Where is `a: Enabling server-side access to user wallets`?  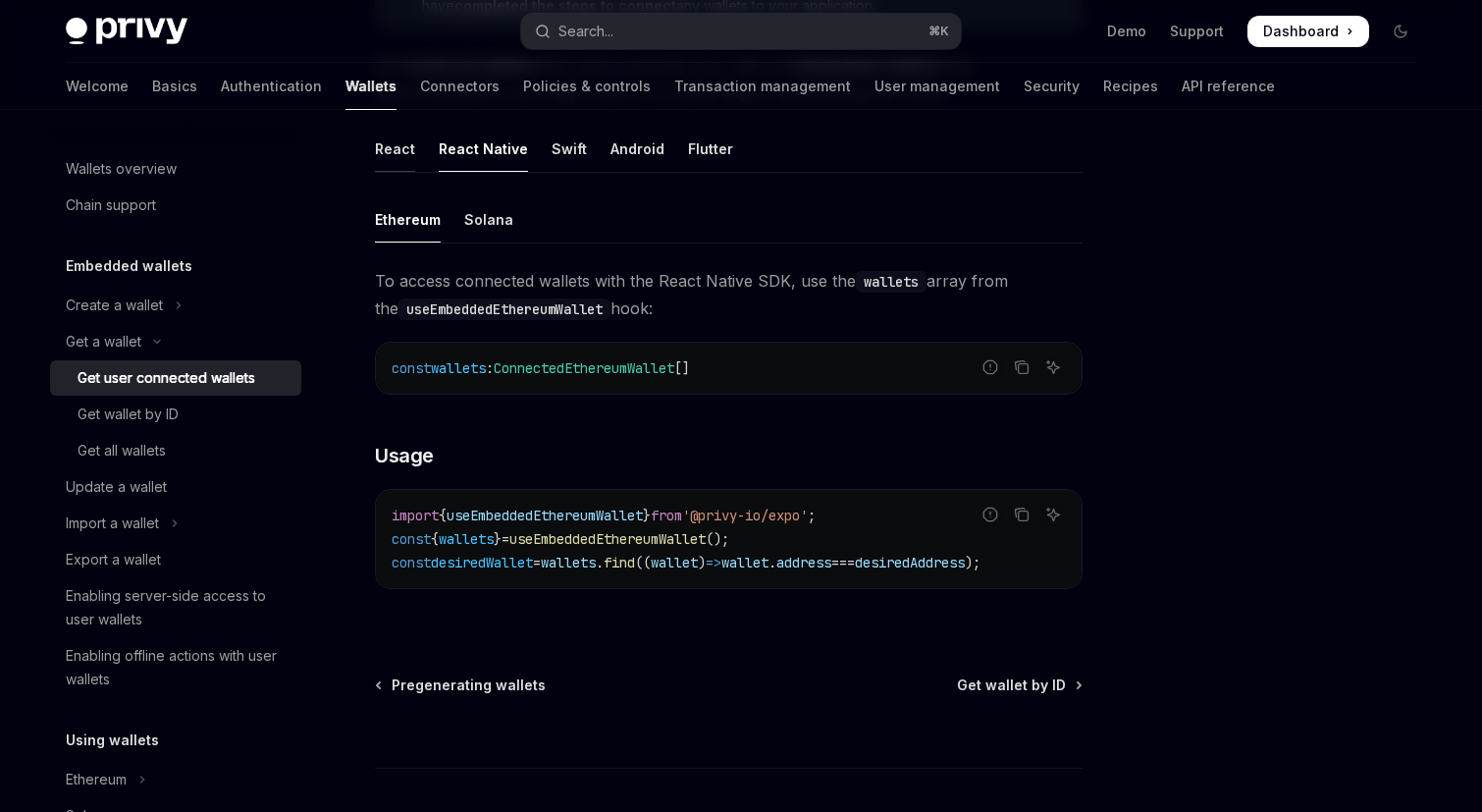 a: Enabling server-side access to user wallets is located at coordinates (176, 608).